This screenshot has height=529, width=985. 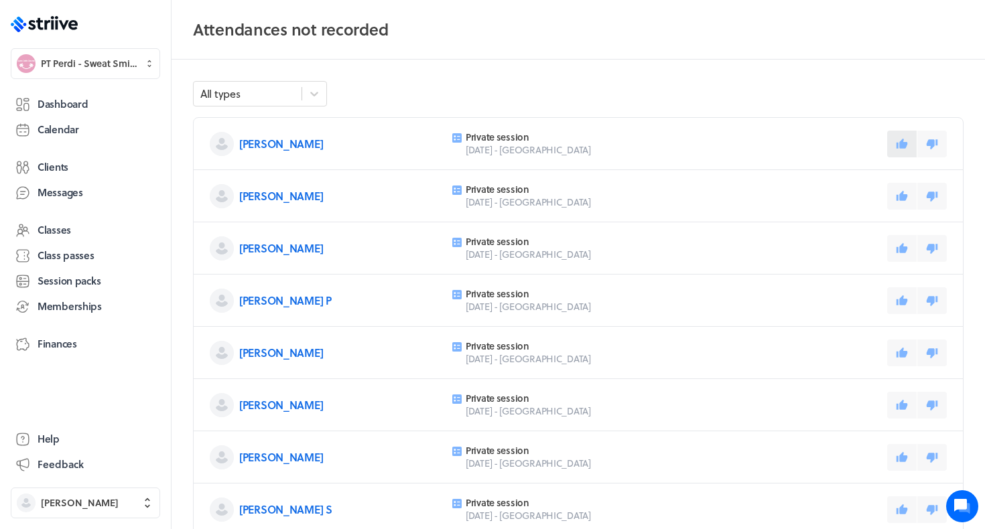 What do you see at coordinates (85, 440) in the screenshot?
I see `a: Help` at bounding box center [85, 440].